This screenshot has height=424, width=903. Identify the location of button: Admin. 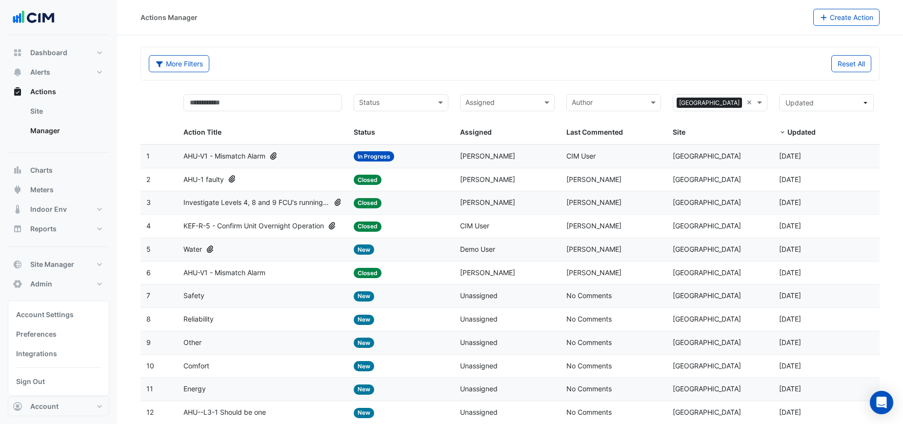
(59, 284).